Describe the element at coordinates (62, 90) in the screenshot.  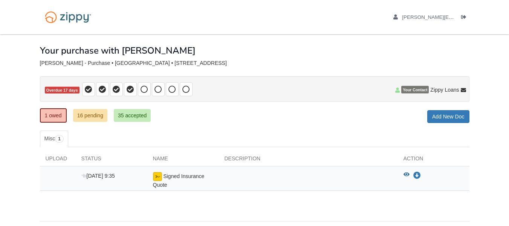
I see `span: Overdue 17 days` at that location.